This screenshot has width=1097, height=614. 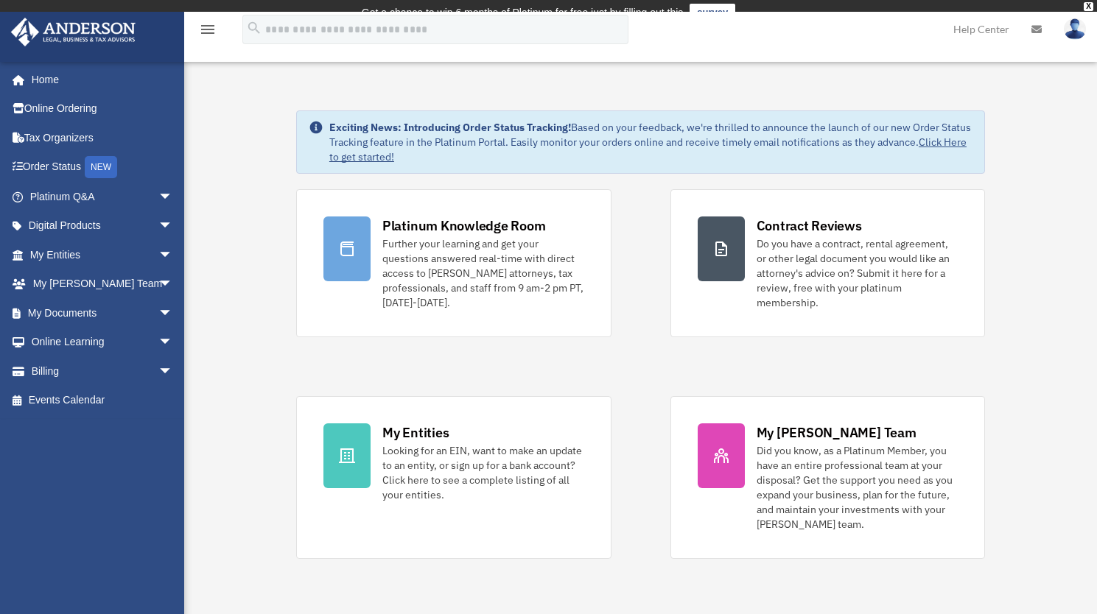 I want to click on a: My Entities Looking for an EIN, want to make an update to an entity, or sign up for a bank accoun..., so click(x=454, y=477).